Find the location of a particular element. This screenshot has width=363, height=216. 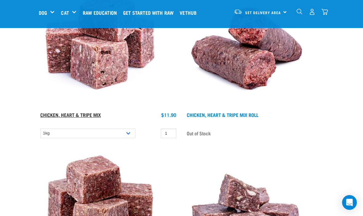

img: home-icon@2x.png is located at coordinates (325, 12).